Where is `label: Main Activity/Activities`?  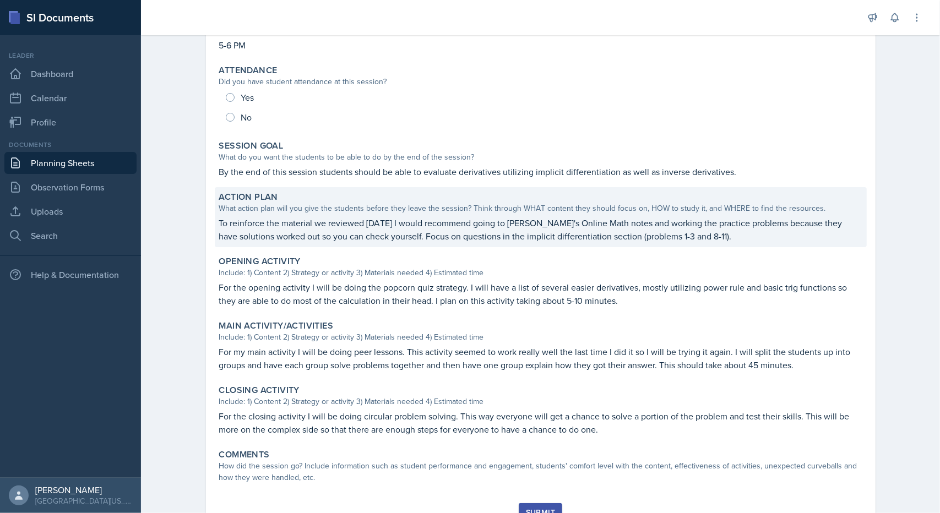 label: Main Activity/Activities is located at coordinates (276, 326).